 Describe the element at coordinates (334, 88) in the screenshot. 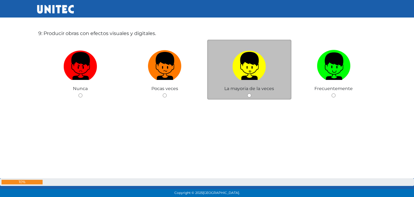

I see `span: Frecuentemente` at that location.